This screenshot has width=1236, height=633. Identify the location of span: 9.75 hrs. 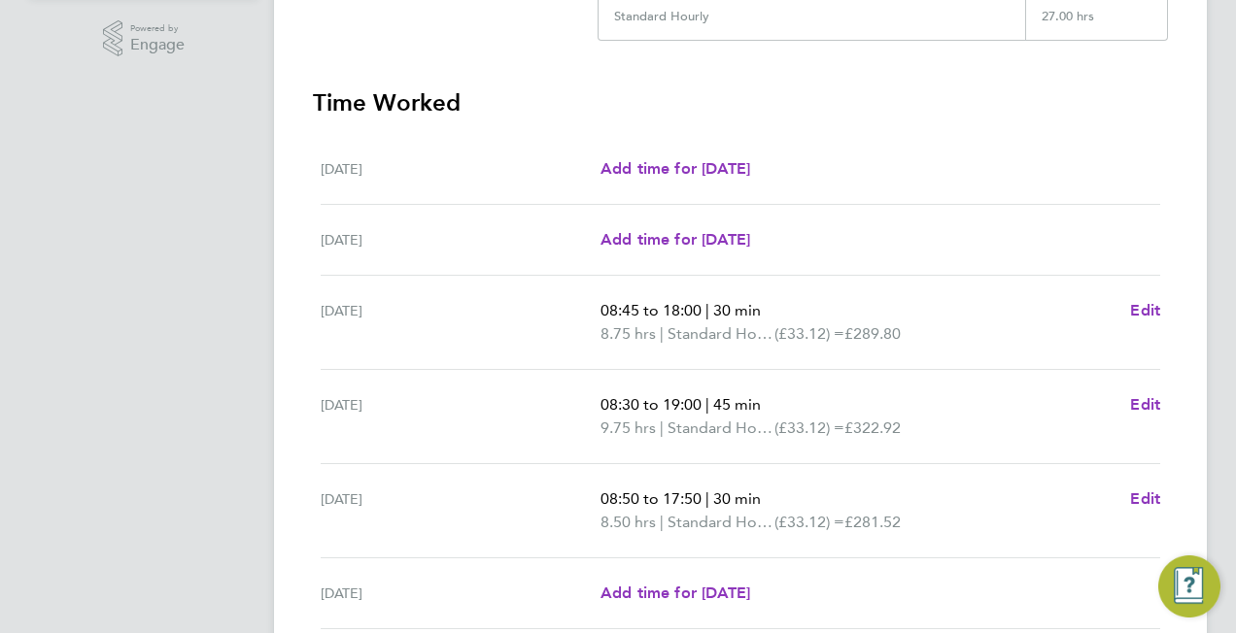
(628, 427).